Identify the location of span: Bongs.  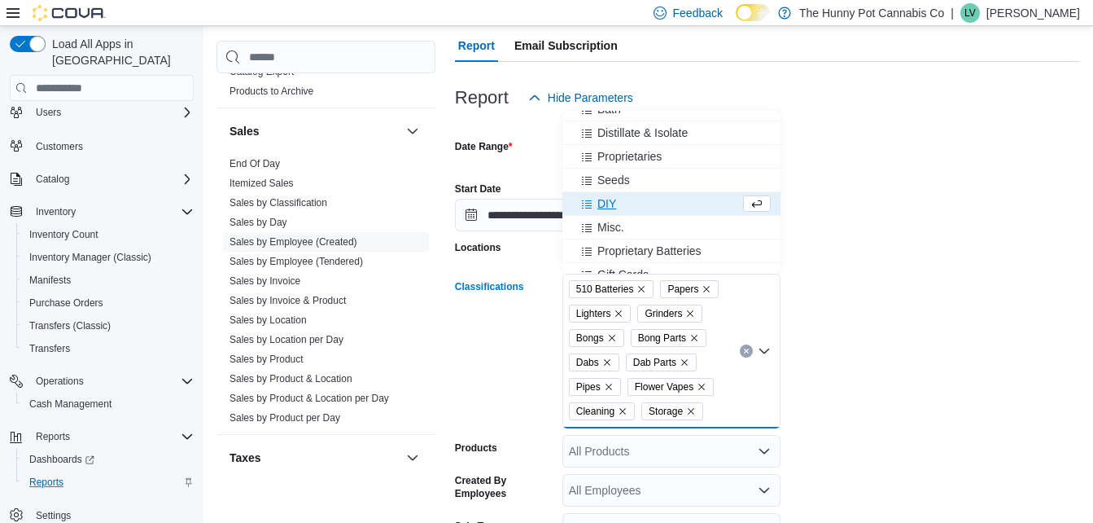
(597, 338).